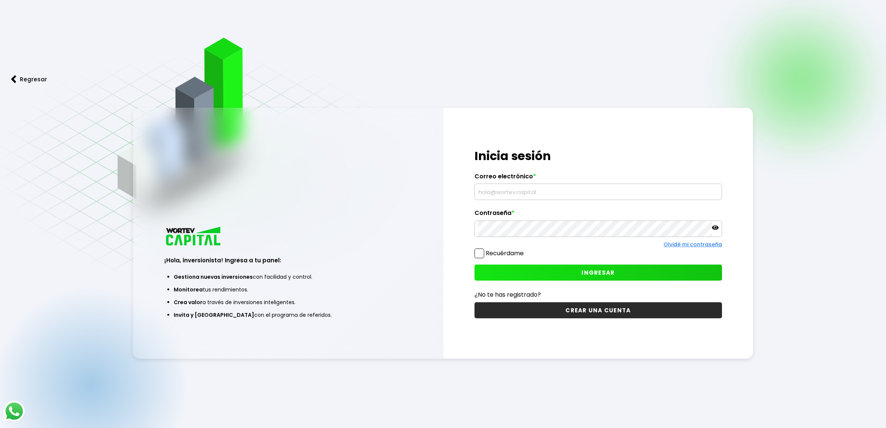 This screenshot has width=886, height=428. What do you see at coordinates (505, 253) in the screenshot?
I see `label: Recuérdame` at bounding box center [505, 253].